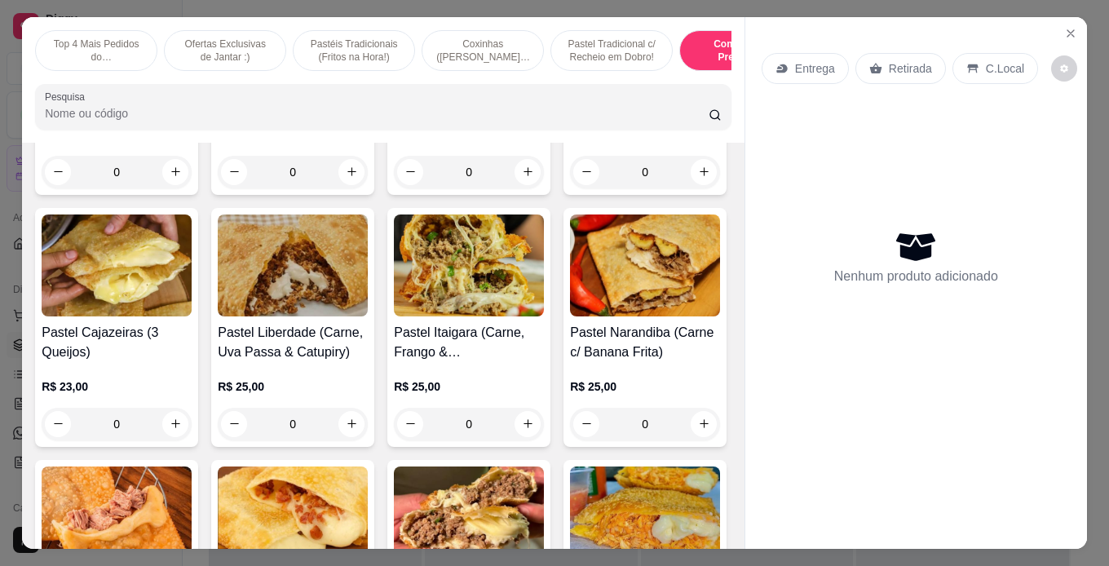  Describe the element at coordinates (117, 386) in the screenshot. I see `p: R$ 23,00` at that location.